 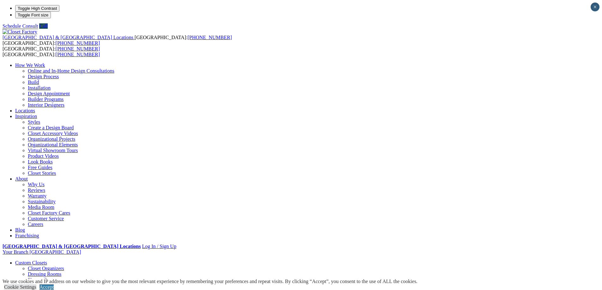 I want to click on span: Your Branch, so click(x=15, y=252).